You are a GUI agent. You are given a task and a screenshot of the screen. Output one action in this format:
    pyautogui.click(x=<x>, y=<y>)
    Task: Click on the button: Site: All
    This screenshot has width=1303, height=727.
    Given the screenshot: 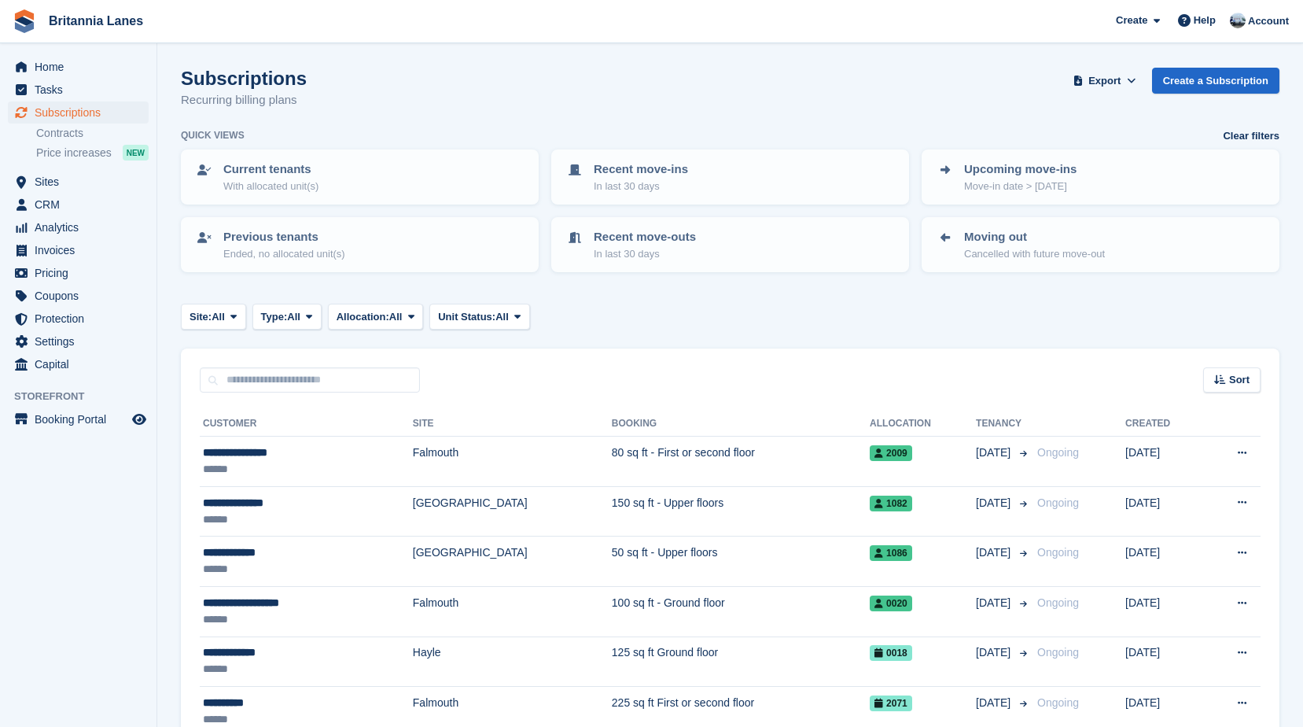 What is the action you would take?
    pyautogui.click(x=213, y=316)
    